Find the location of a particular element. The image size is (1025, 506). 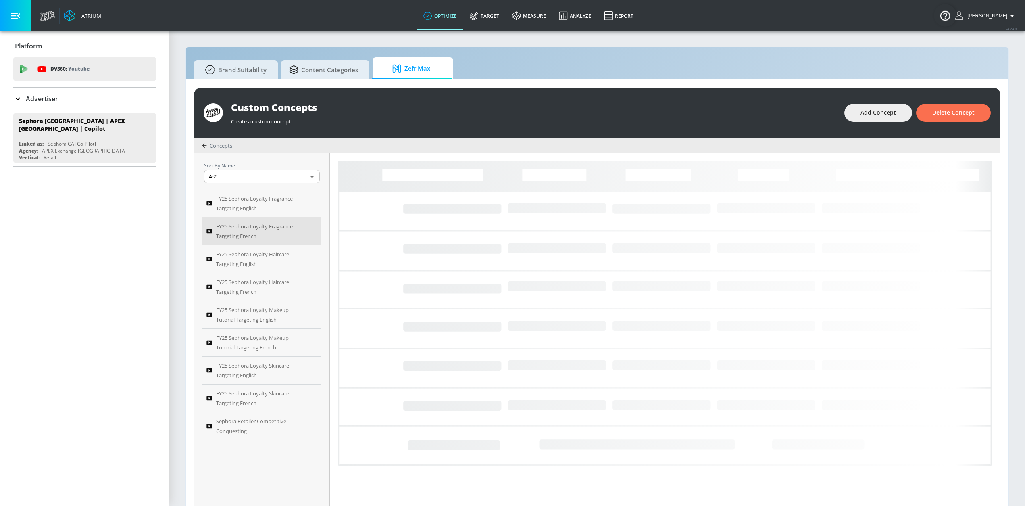

span: FY25 Sephora Loyalty Haircare Targeting French is located at coordinates (261, 287).